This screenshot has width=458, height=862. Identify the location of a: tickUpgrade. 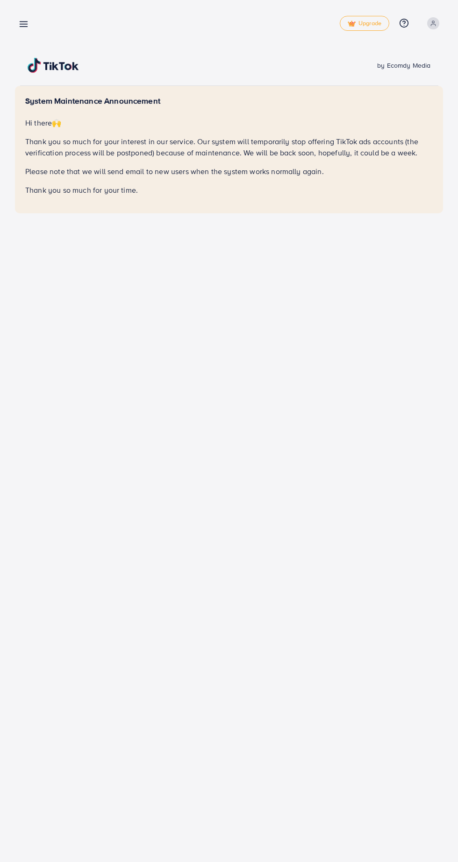
(364, 23).